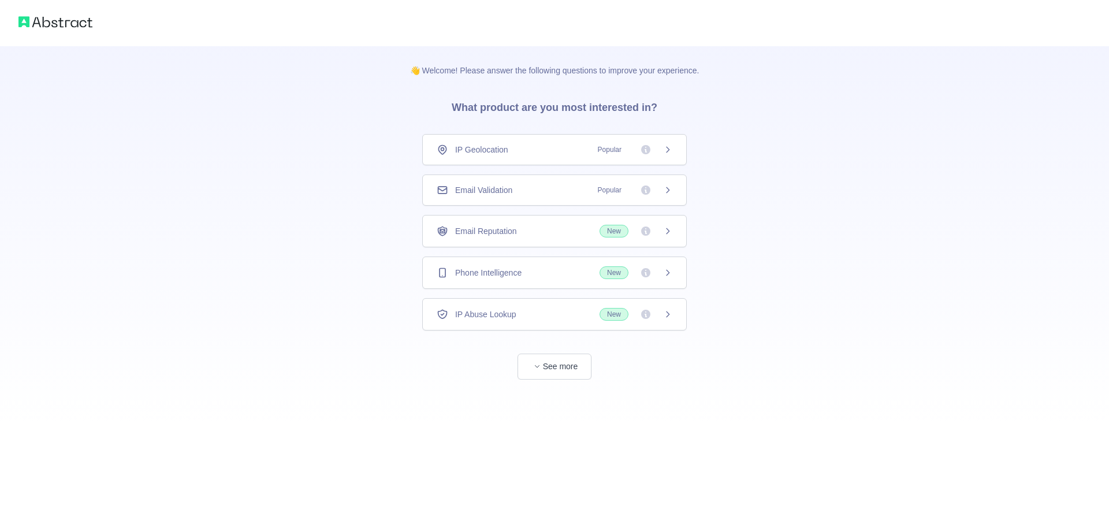 Image resolution: width=1109 pixels, height=531 pixels. Describe the element at coordinates (482, 150) in the screenshot. I see `span: IP Geolocation` at that location.